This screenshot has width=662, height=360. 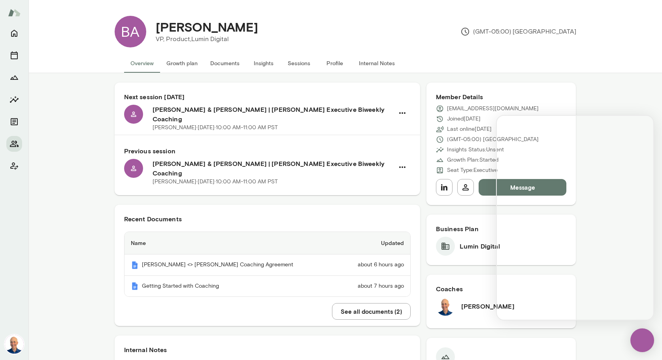 I want to click on button: Internal Notes, so click(x=376, y=63).